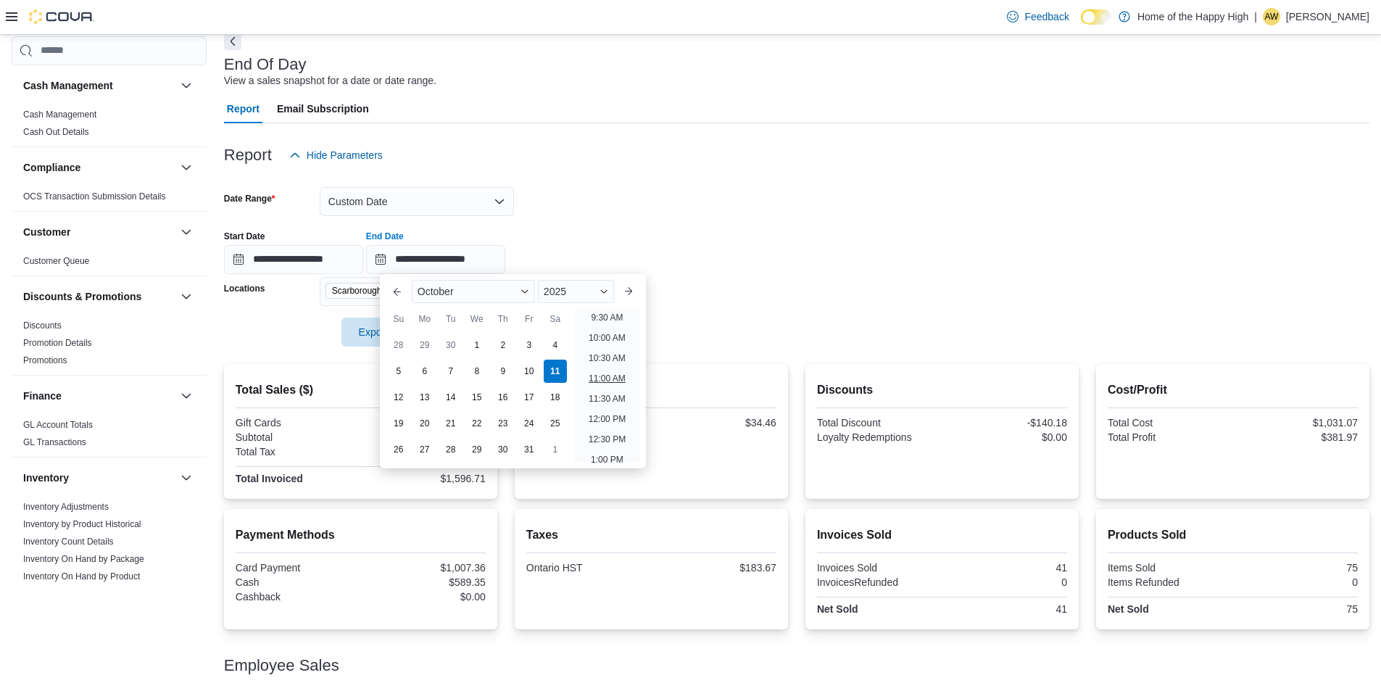 This screenshot has height=691, width=1381. Describe the element at coordinates (1168, 582) in the screenshot. I see `div: Items Refunded` at that location.